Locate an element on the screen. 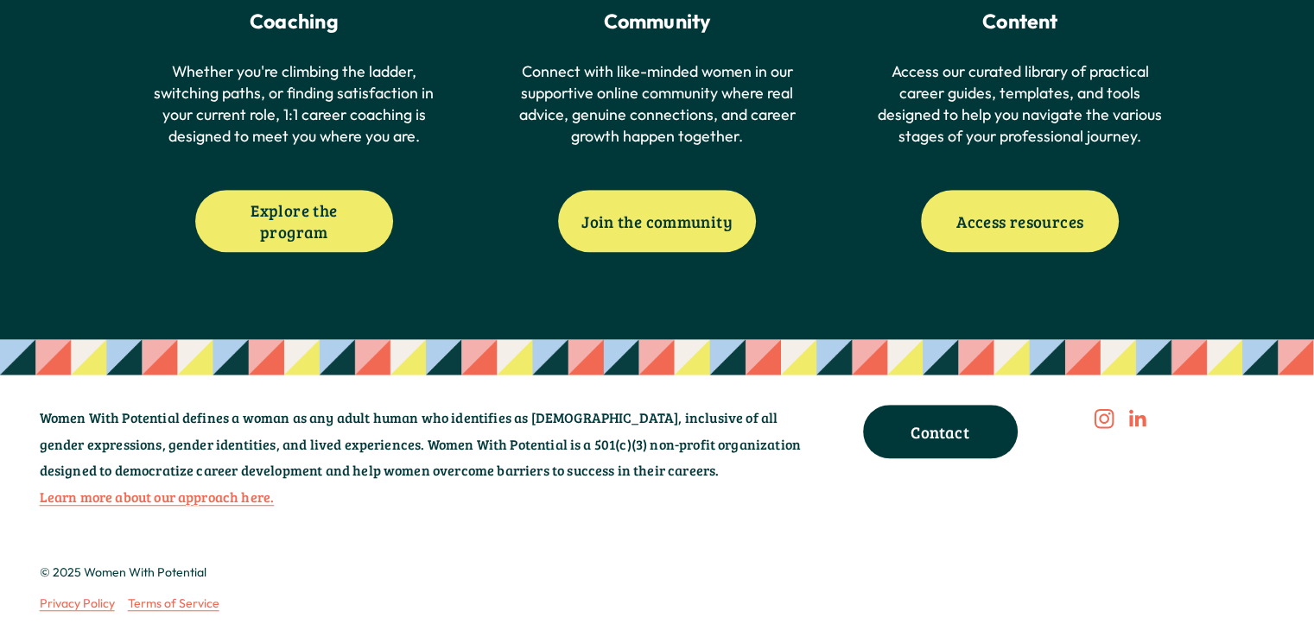 This screenshot has height=630, width=1314. p: Whether you're climbing the ladder, switching paths, or finding satisfaction in your current role... is located at coordinates (294, 104).